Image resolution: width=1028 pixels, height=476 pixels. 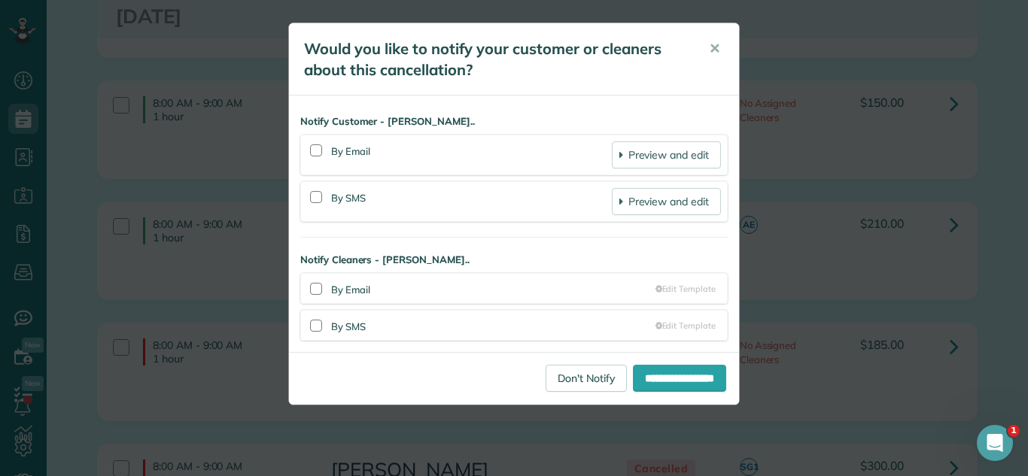 What do you see at coordinates (496, 59) in the screenshot?
I see `h5: Would you like to notify your customer or cleaners about this cancellation?` at bounding box center [496, 59].